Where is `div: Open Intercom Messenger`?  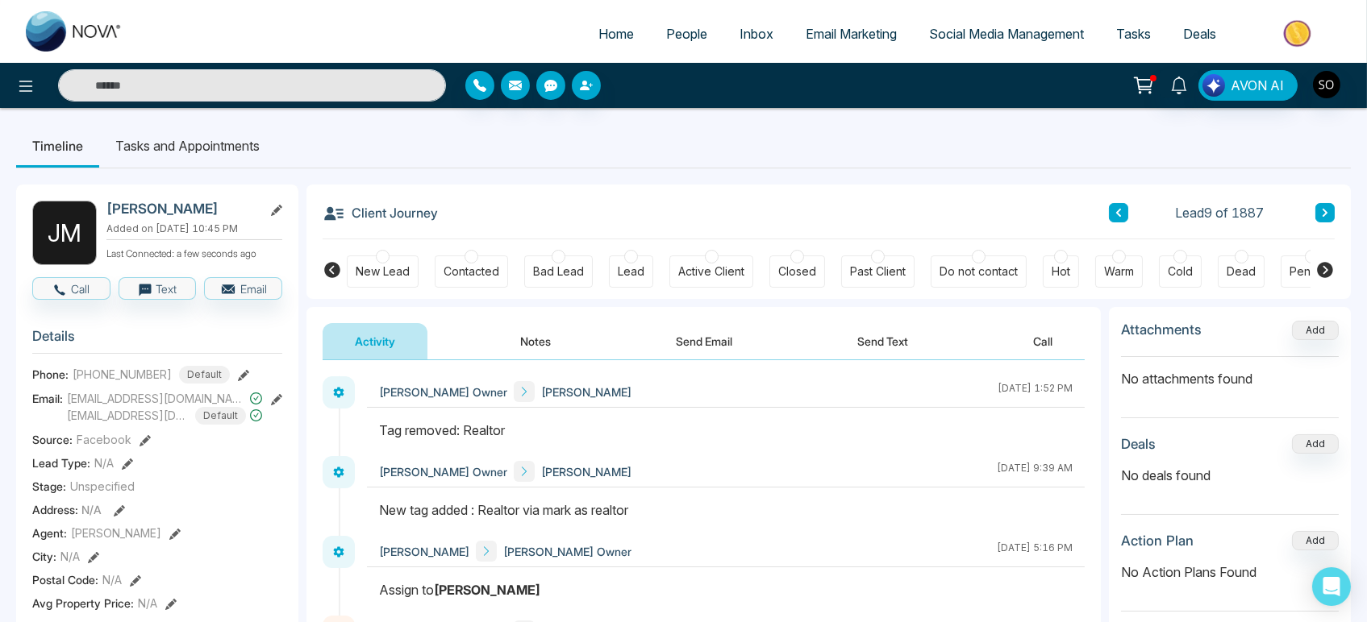
div: Open Intercom Messenger is located at coordinates (1331, 587).